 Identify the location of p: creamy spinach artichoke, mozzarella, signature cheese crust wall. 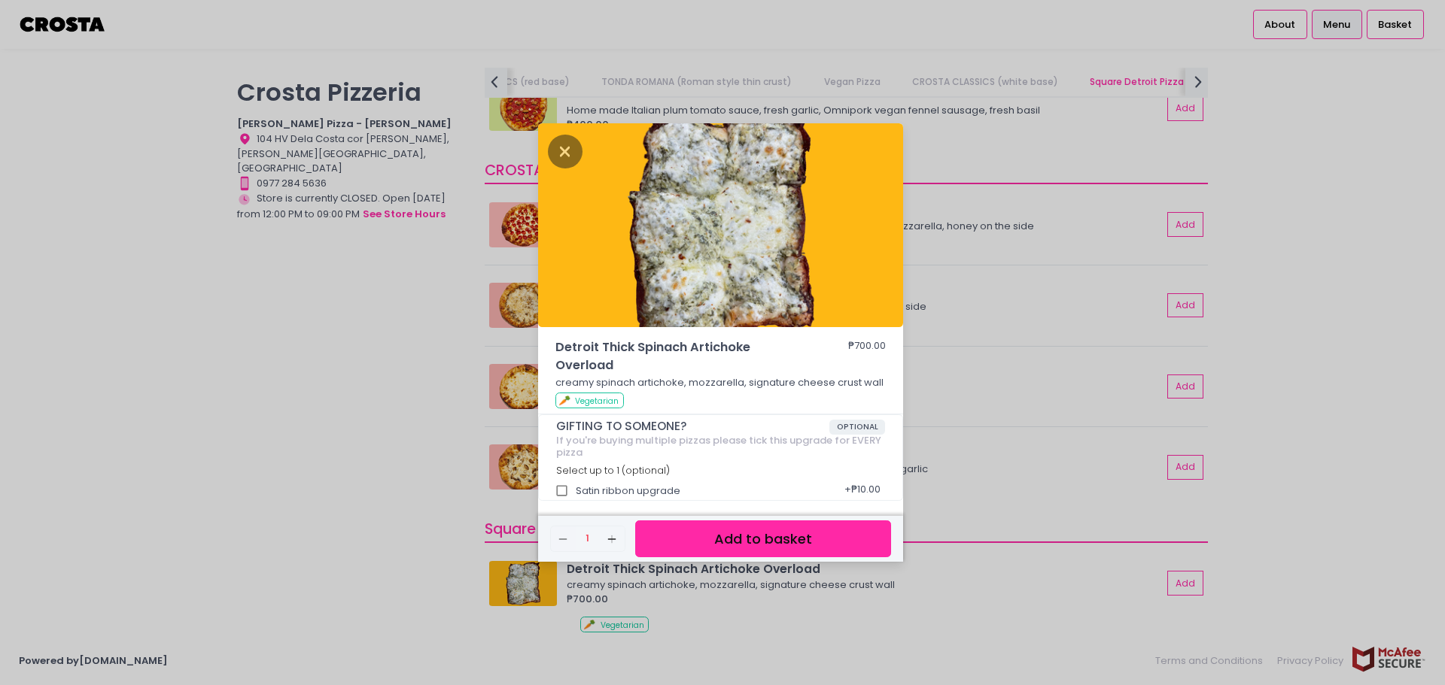
(721, 383).